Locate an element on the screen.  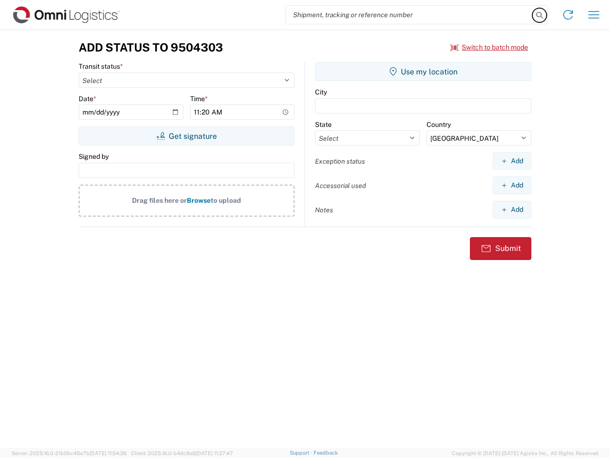
label: Notes is located at coordinates (324, 210).